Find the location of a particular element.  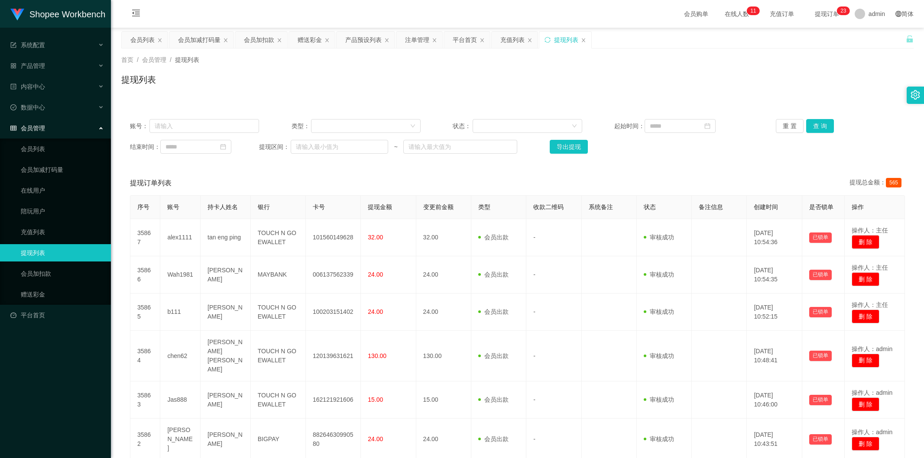

div: 注单管理 is located at coordinates (417, 40).